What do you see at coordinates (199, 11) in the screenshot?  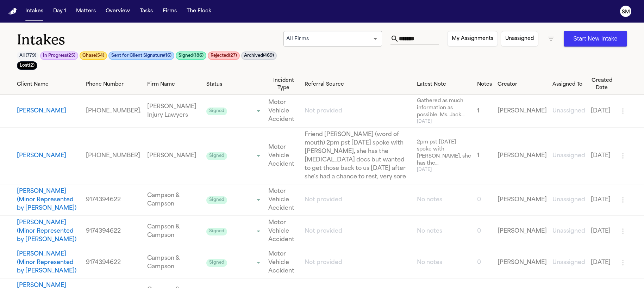 I see `a: The Flock` at bounding box center [199, 11].